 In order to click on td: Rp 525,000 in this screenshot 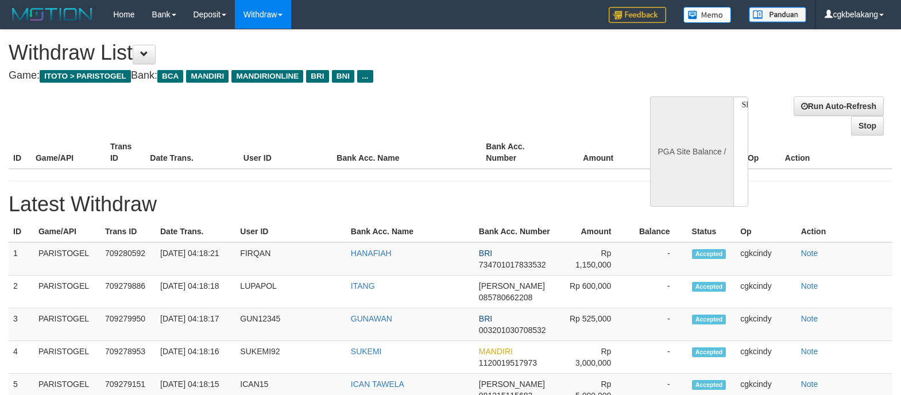, I will do `click(594, 325)`.